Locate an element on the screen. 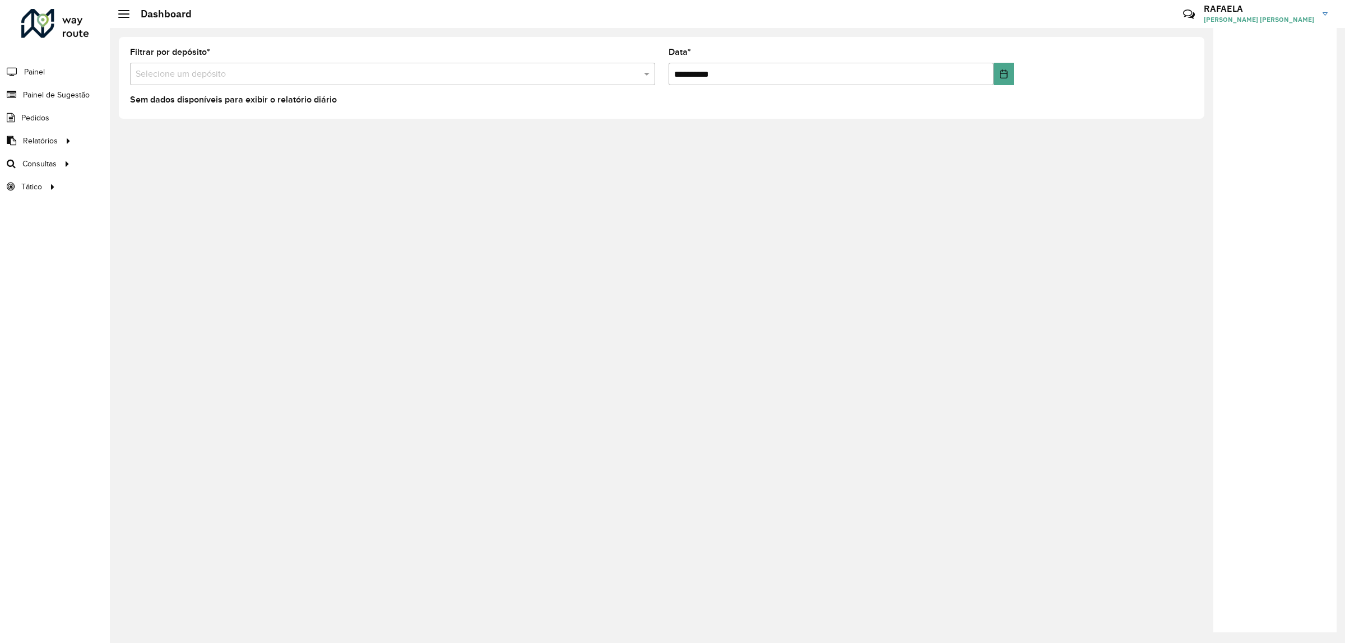  label: Data is located at coordinates (680, 52).